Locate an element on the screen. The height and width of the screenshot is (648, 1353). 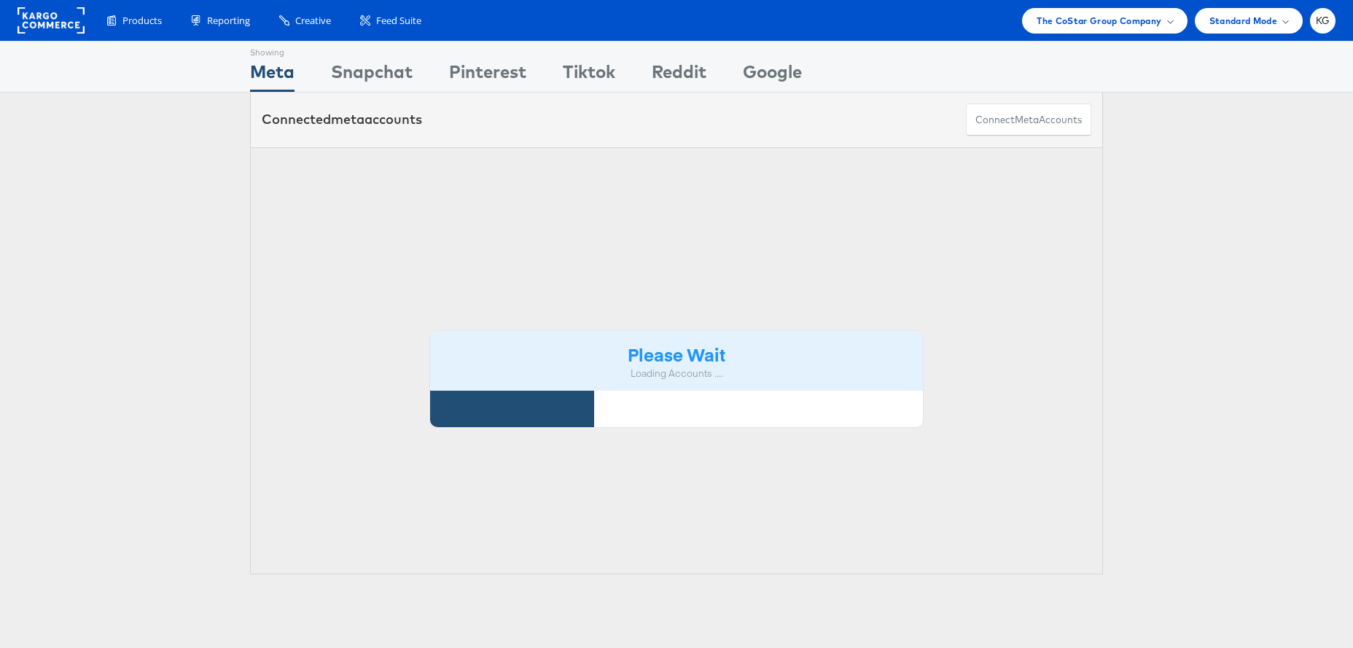
div: Showing is located at coordinates (272, 50).